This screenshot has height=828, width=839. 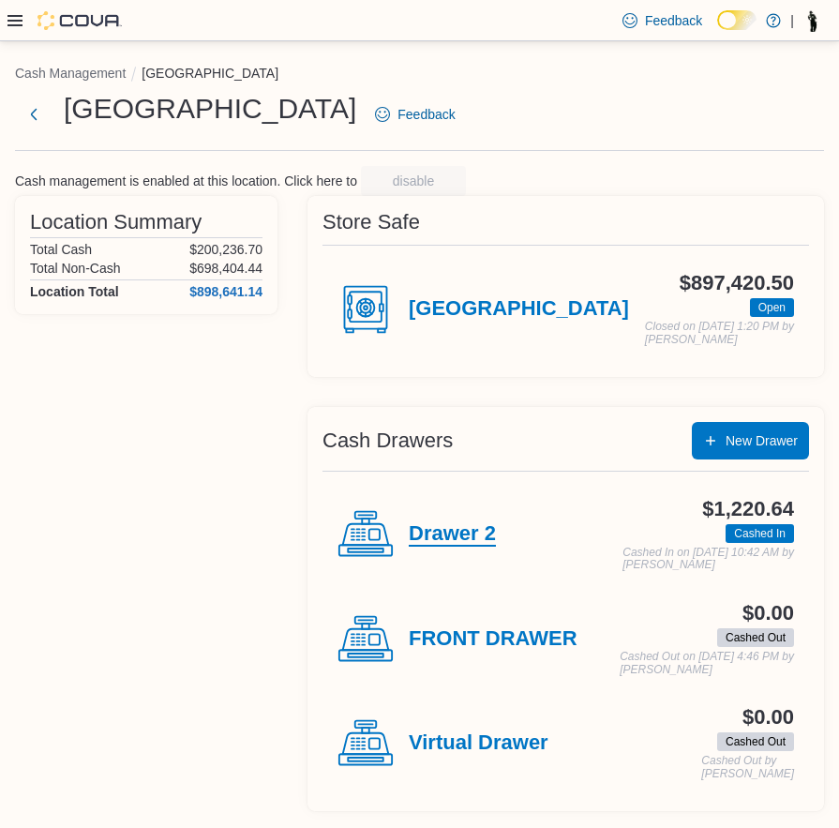 I want to click on h3: $897,420.50, so click(x=737, y=283).